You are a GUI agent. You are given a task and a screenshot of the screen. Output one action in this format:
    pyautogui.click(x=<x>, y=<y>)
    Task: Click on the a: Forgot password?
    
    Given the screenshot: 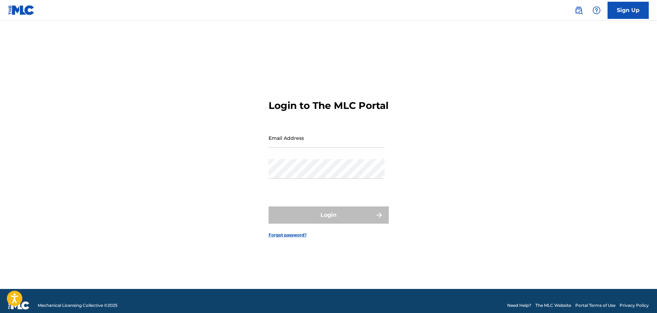 What is the action you would take?
    pyautogui.click(x=288, y=235)
    